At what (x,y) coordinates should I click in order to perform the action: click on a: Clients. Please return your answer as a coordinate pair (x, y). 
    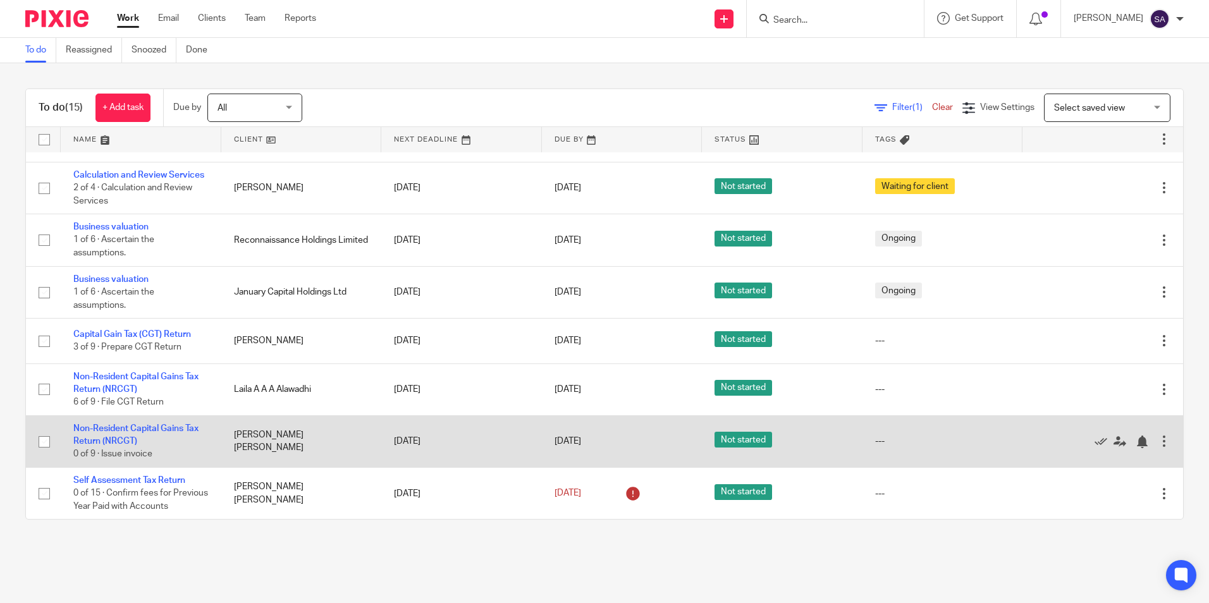
    Looking at the image, I should click on (212, 18).